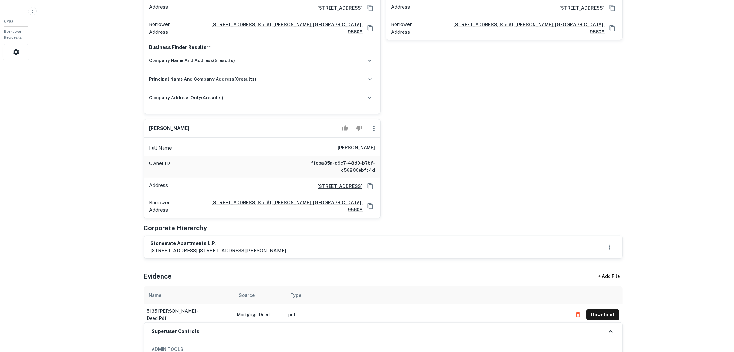  I want to click on h6: company address only ( 4 results), so click(186, 98).